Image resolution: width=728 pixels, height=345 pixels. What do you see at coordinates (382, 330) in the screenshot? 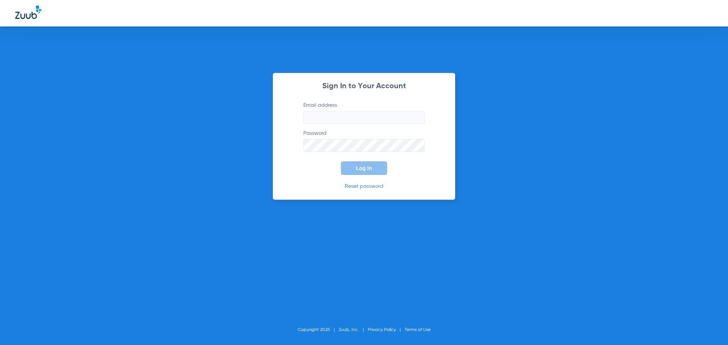
I see `a: Privacy Policy` at bounding box center [382, 330].